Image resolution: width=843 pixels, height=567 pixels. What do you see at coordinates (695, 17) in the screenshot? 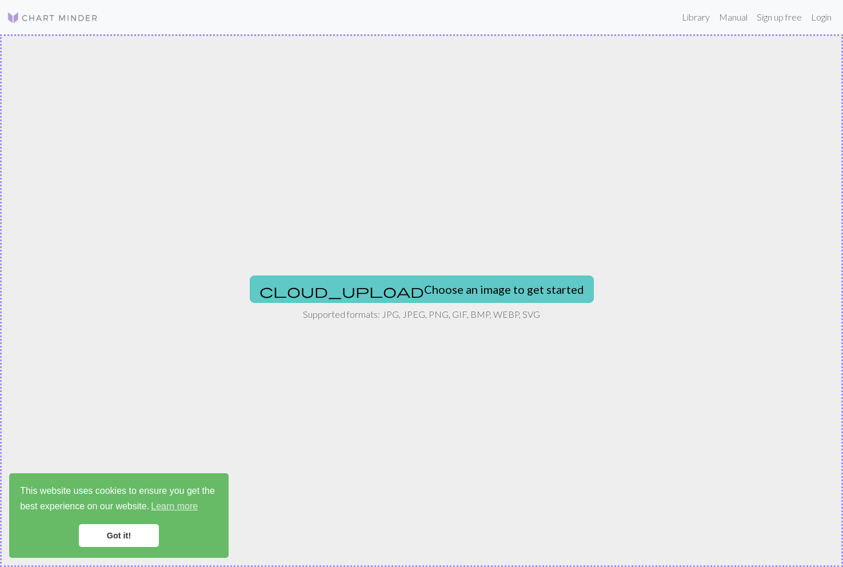
I see `a: Library` at bounding box center [695, 17].